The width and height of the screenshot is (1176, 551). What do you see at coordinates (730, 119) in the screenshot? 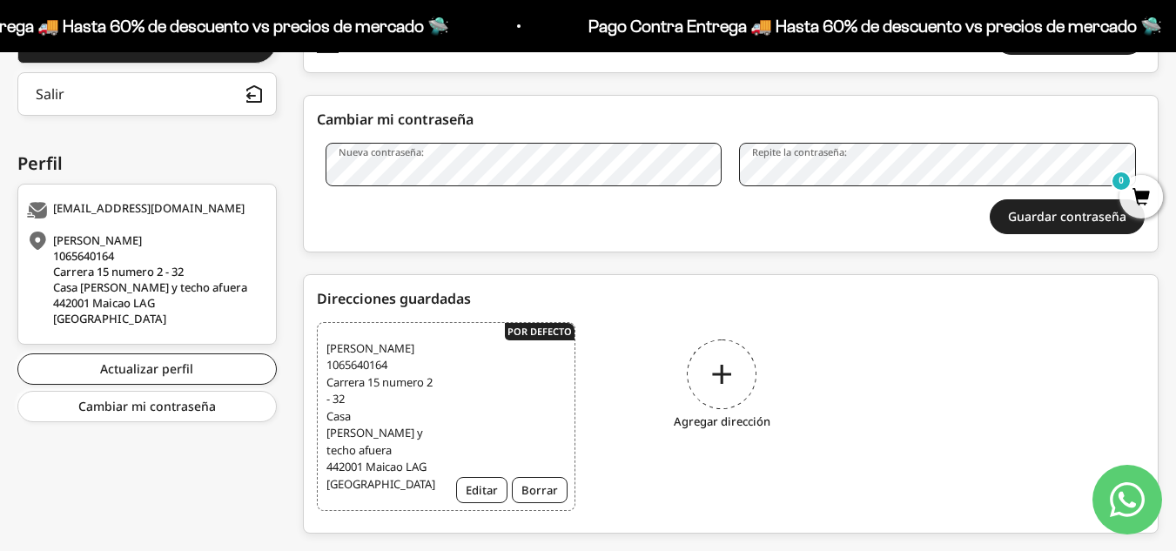
I see `div: Cambiar mi contraseña` at bounding box center [730, 119].